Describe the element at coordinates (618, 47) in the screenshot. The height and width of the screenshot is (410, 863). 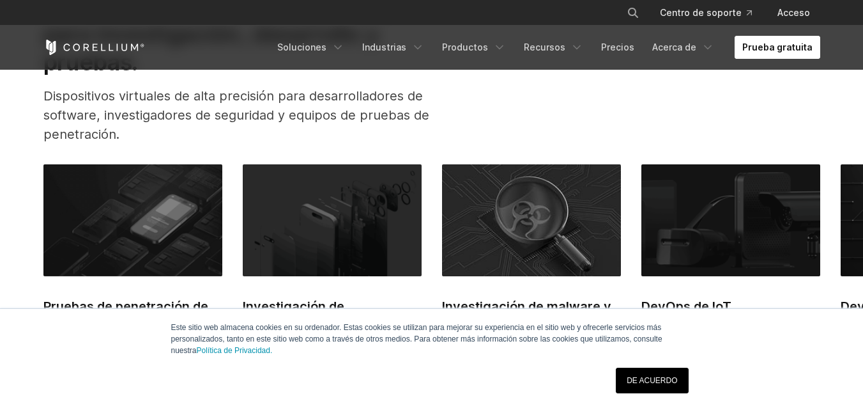
I see `font: Precios` at that location.